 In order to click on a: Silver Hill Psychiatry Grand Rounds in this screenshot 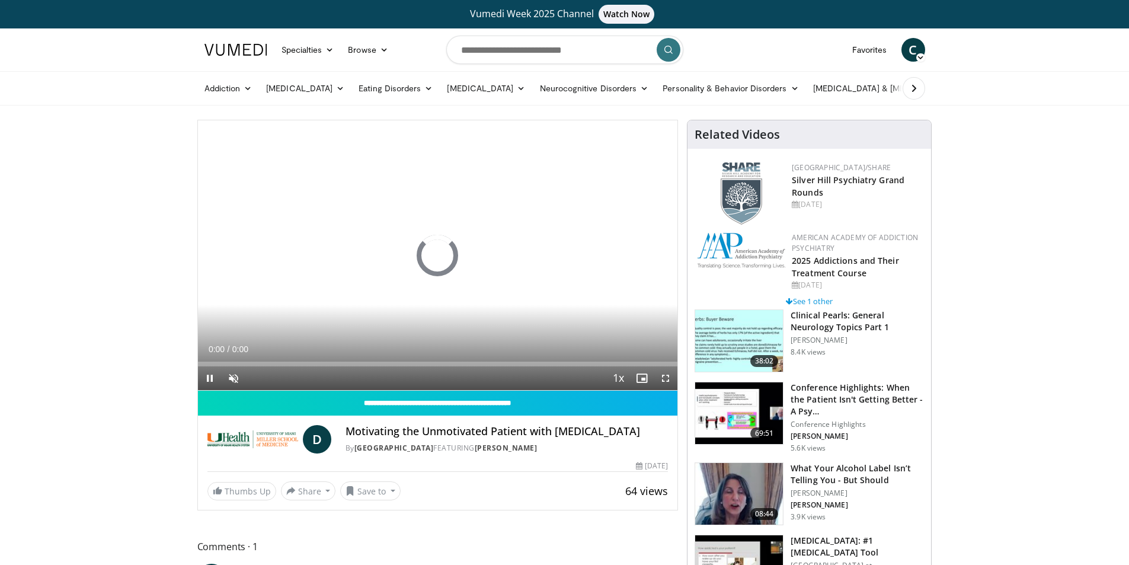, I will do `click(848, 186)`.